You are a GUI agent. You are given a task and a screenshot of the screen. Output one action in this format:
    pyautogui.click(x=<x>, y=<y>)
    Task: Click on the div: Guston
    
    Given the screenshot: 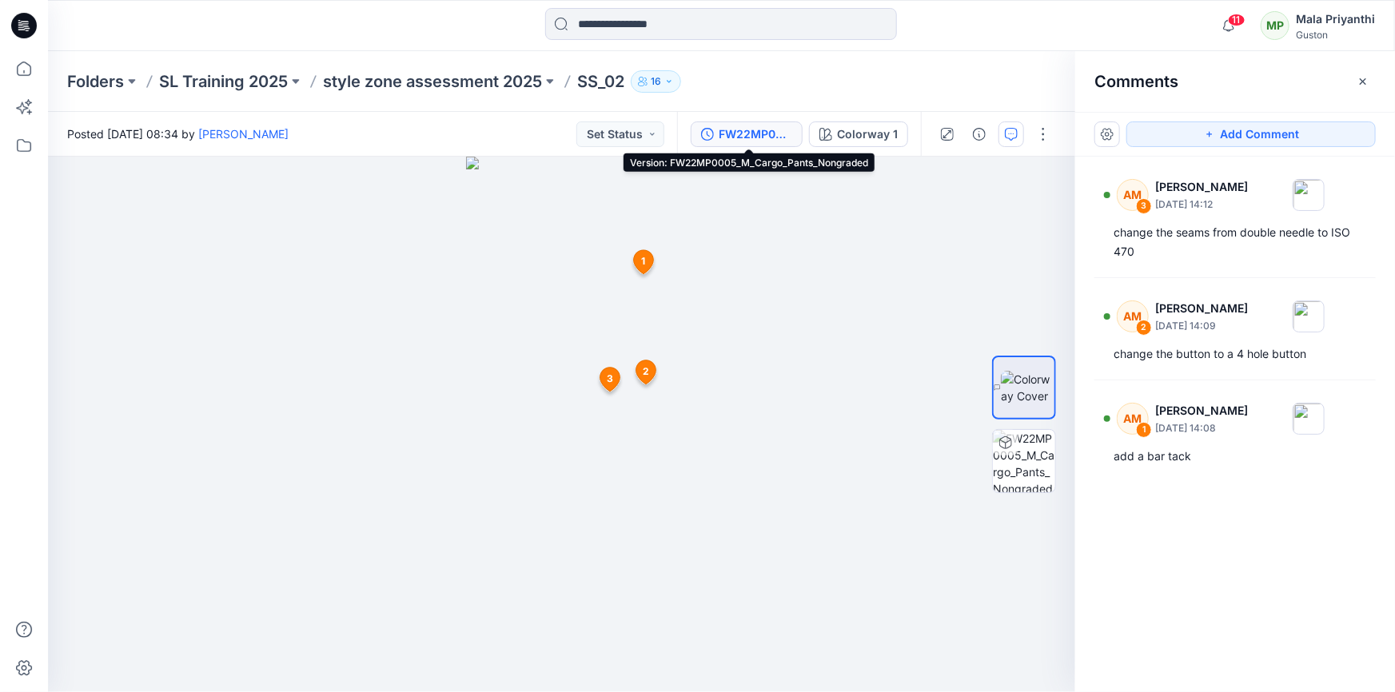 What is the action you would take?
    pyautogui.click(x=1335, y=34)
    